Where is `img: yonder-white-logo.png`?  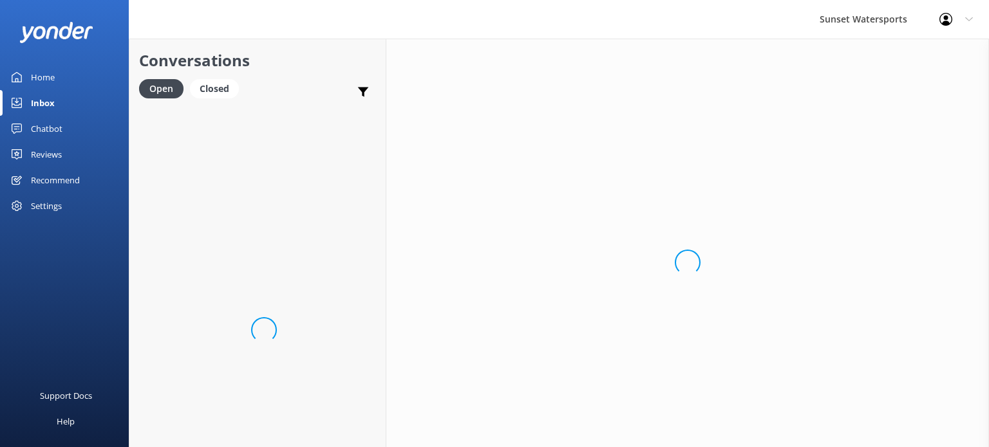
img: yonder-white-logo.png is located at coordinates (56, 32).